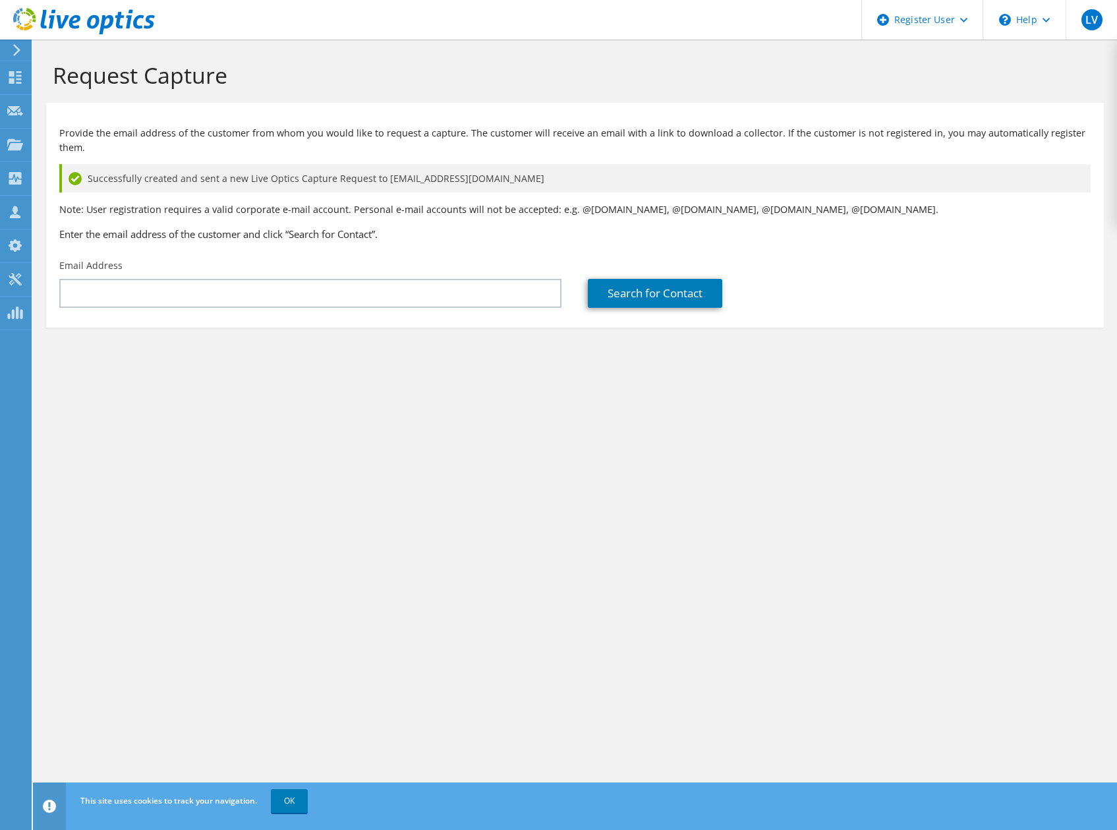 The width and height of the screenshot is (1117, 830). Describe the element at coordinates (1092, 20) in the screenshot. I see `span: LV` at that location.